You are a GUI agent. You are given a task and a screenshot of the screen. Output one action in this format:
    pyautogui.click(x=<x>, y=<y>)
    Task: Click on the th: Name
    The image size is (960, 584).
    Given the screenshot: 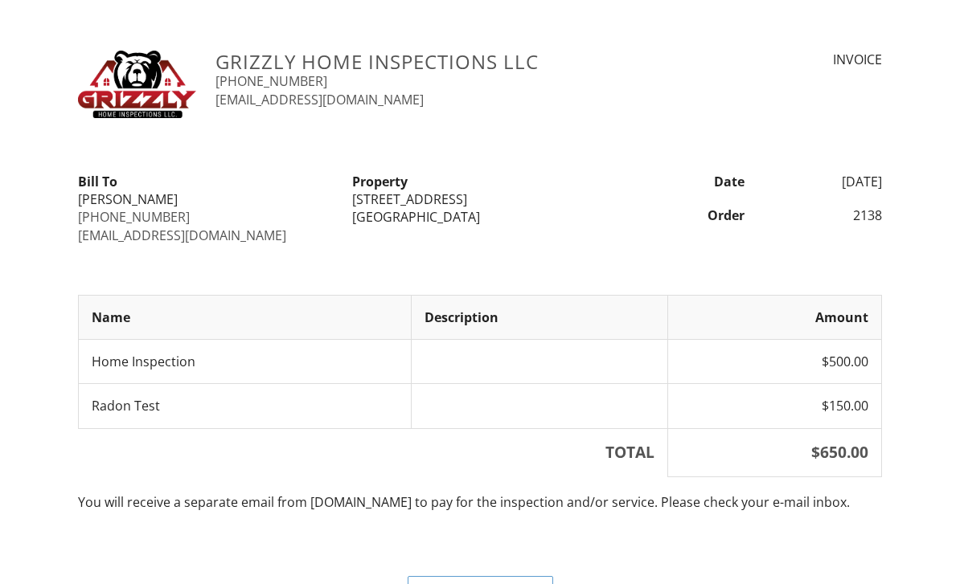 What is the action you would take?
    pyautogui.click(x=245, y=317)
    